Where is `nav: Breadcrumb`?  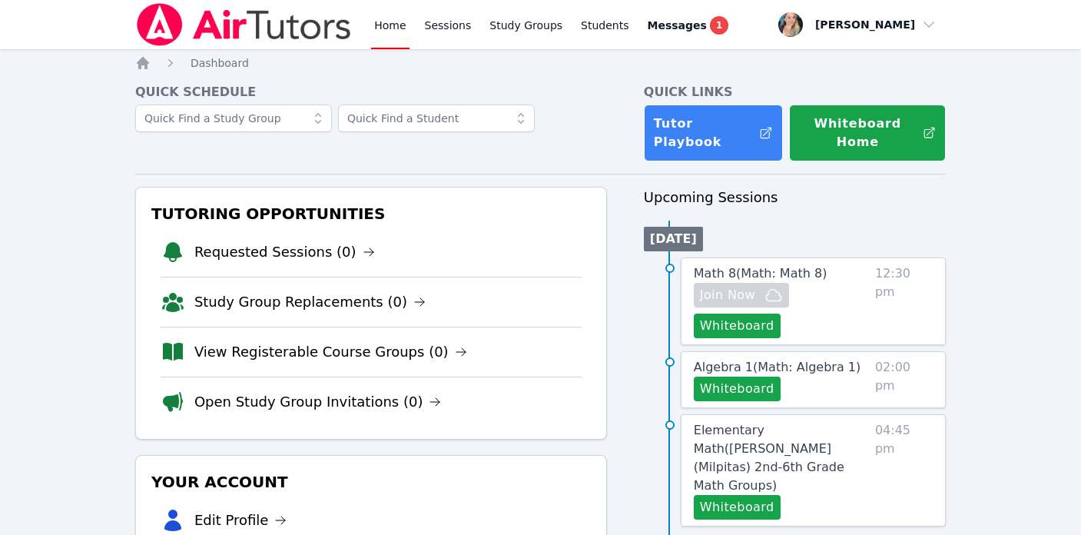 nav: Breadcrumb is located at coordinates (540, 63).